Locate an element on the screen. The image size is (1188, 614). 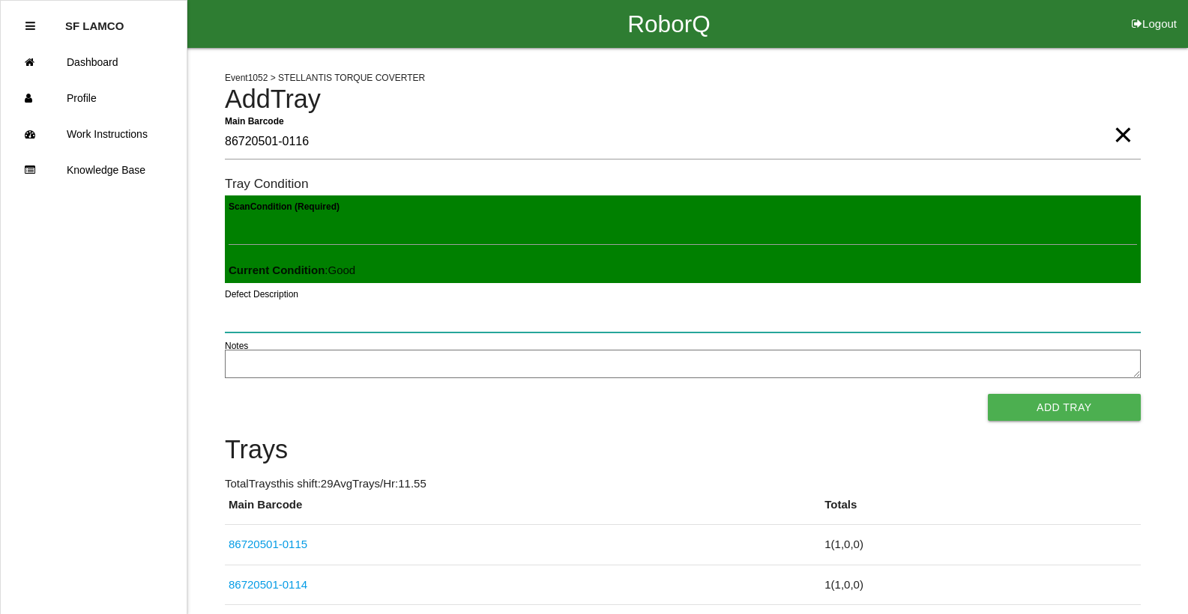
a: 86720501-0115 is located at coordinates (268, 544).